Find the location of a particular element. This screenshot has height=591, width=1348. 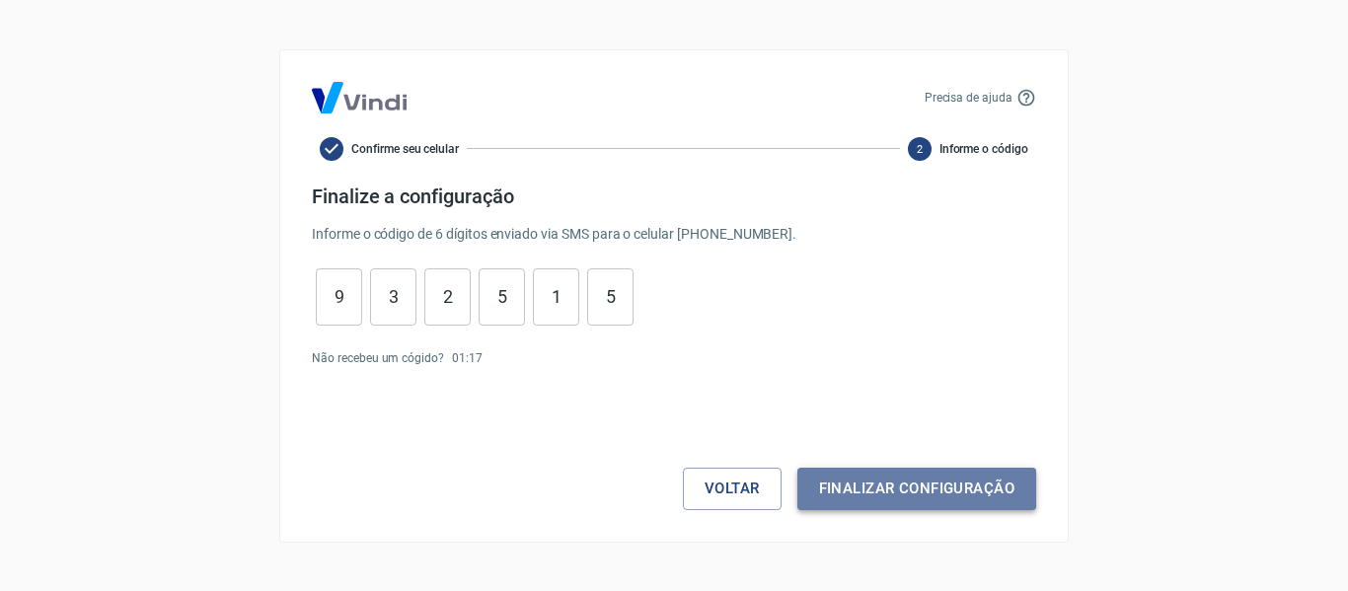

p: Não recebeu um cógido? is located at coordinates (378, 358).